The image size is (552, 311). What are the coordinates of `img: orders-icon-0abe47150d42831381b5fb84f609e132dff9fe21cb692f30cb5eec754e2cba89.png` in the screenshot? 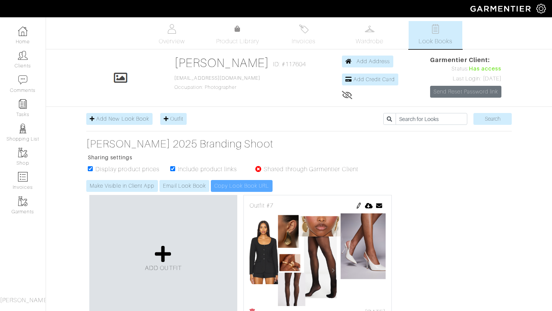 It's located at (23, 177).